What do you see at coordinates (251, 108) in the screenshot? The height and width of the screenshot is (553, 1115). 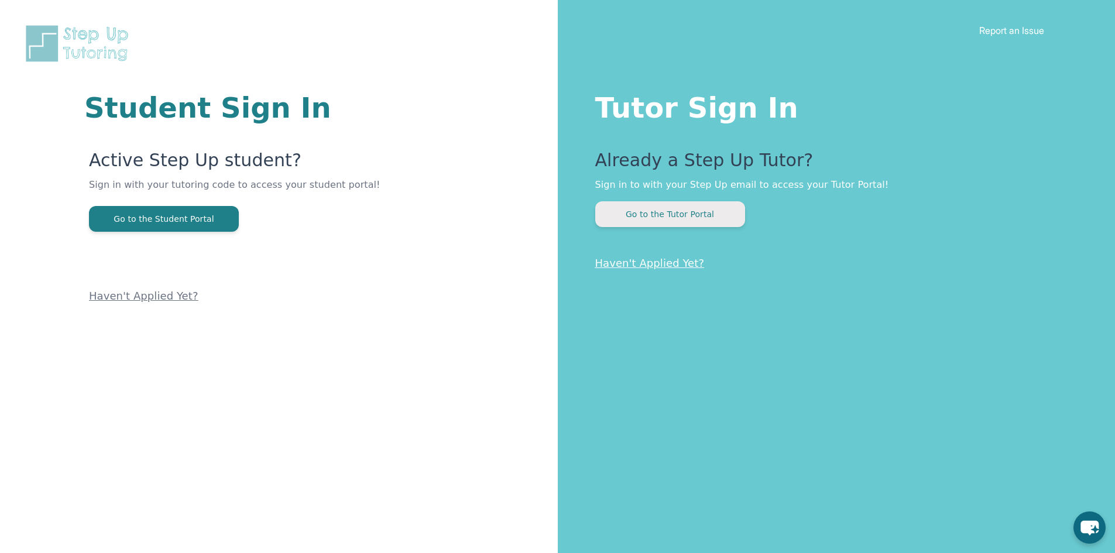 I see `h1: Student Sign In` at bounding box center [251, 108].